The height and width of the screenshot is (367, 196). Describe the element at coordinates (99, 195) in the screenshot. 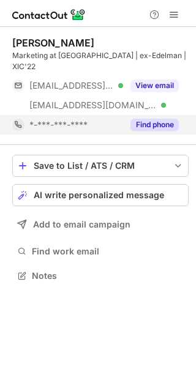

I see `span: AI write personalized message` at that location.